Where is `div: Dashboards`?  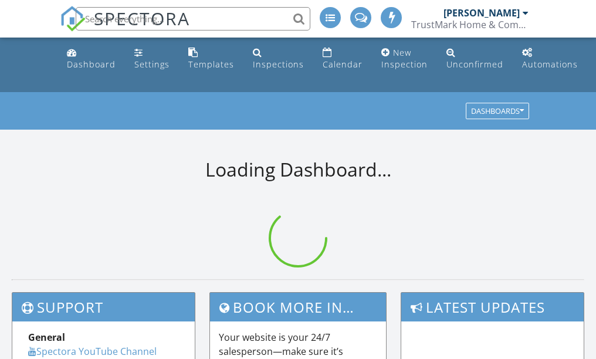 div: Dashboards is located at coordinates (497, 111).